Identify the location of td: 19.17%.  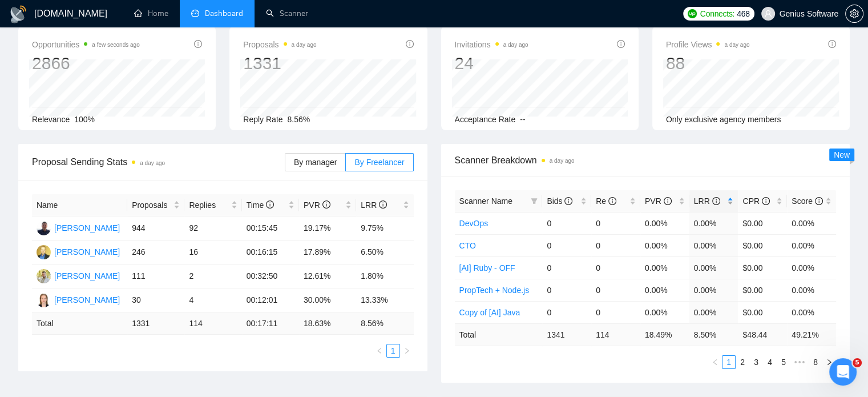
(328, 228).